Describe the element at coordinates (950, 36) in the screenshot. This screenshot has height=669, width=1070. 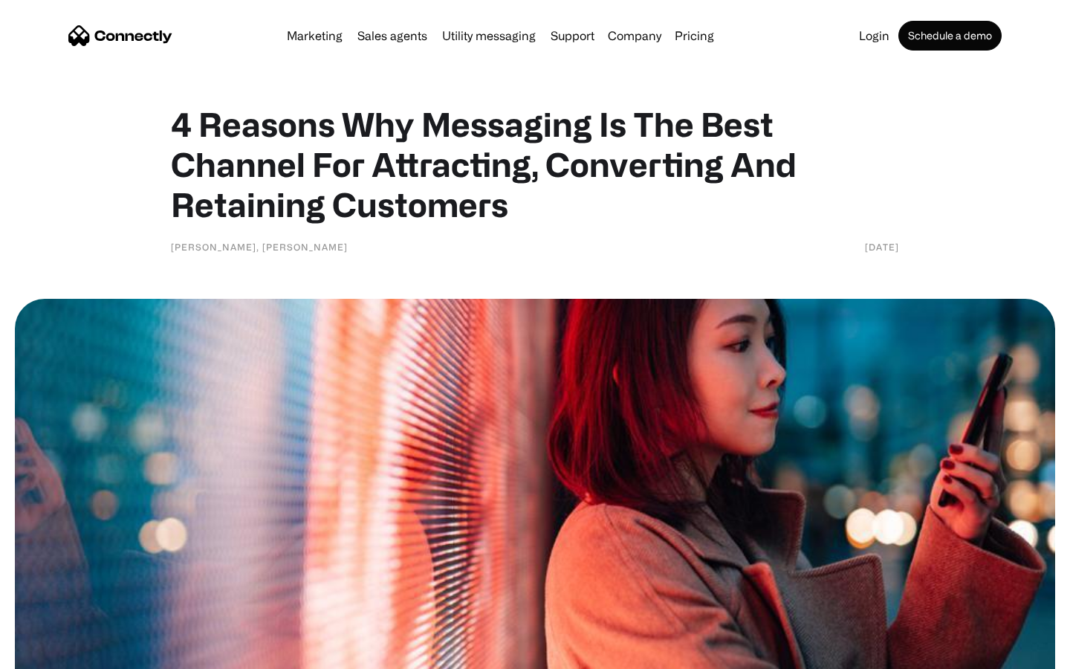
I see `a: Schedule a demo` at that location.